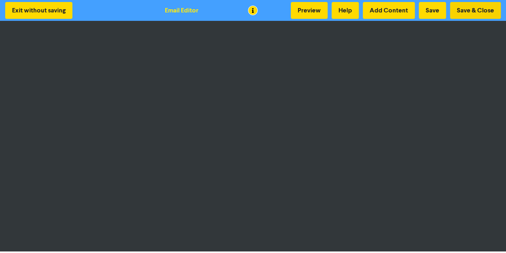 Image resolution: width=506 pixels, height=253 pixels. I want to click on button: Help, so click(345, 10).